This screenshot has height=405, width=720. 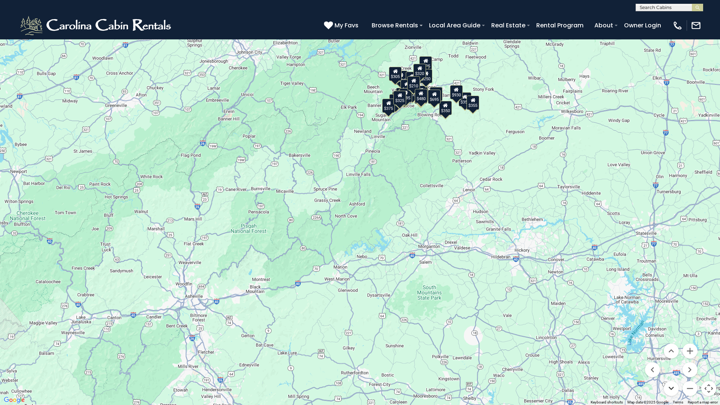 I want to click on button: Move right, so click(x=690, y=370).